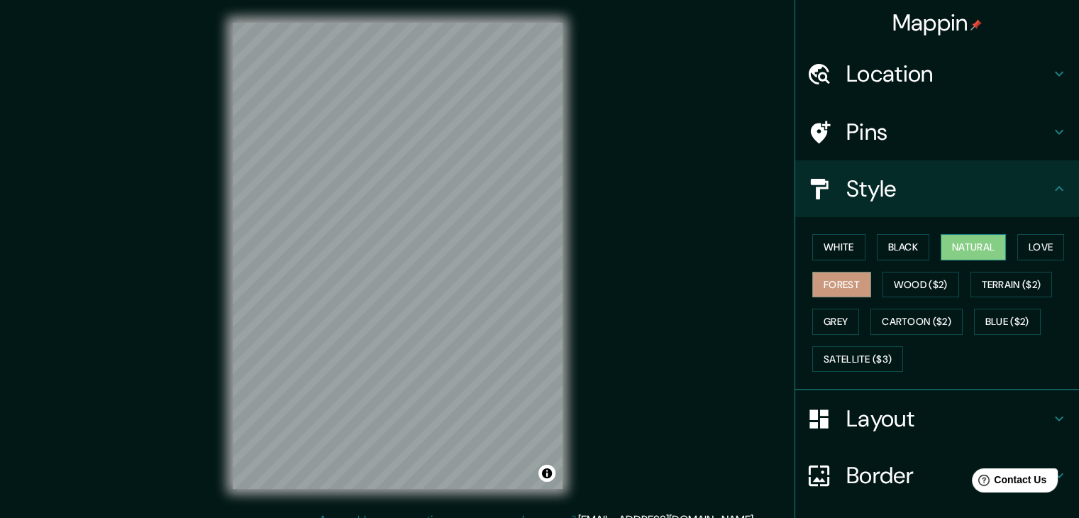 Image resolution: width=1079 pixels, height=518 pixels. I want to click on span: Contact Us, so click(67, 17).